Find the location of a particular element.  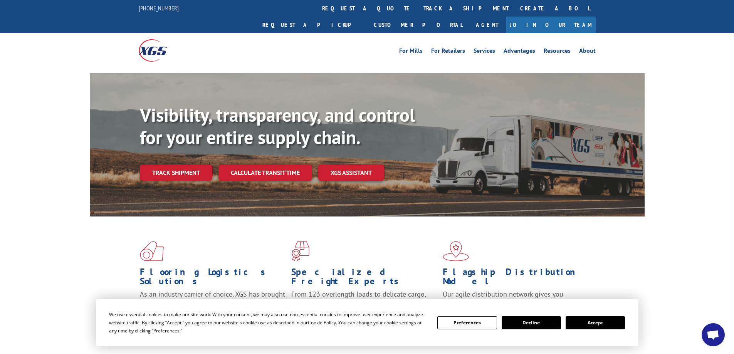

div: We use essential cookies to make our site work. With your consent, we may also use non-essential ... is located at coordinates (268, 322).